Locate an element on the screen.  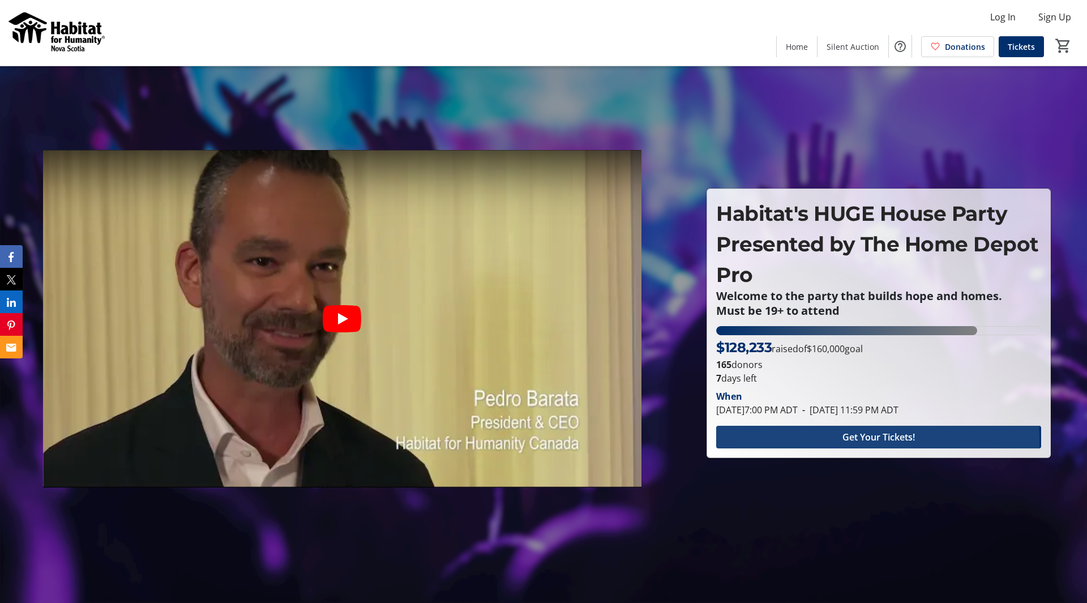
p: donors is located at coordinates (878, 364).